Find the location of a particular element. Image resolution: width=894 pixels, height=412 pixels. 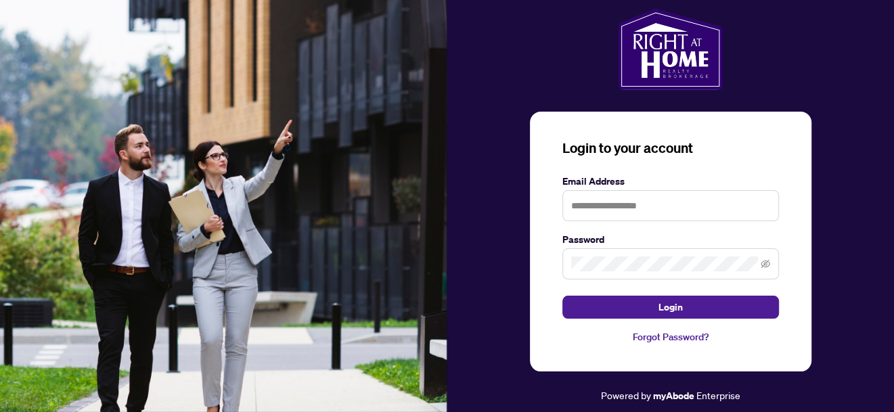

span: eye-invisible is located at coordinates (765, 264).